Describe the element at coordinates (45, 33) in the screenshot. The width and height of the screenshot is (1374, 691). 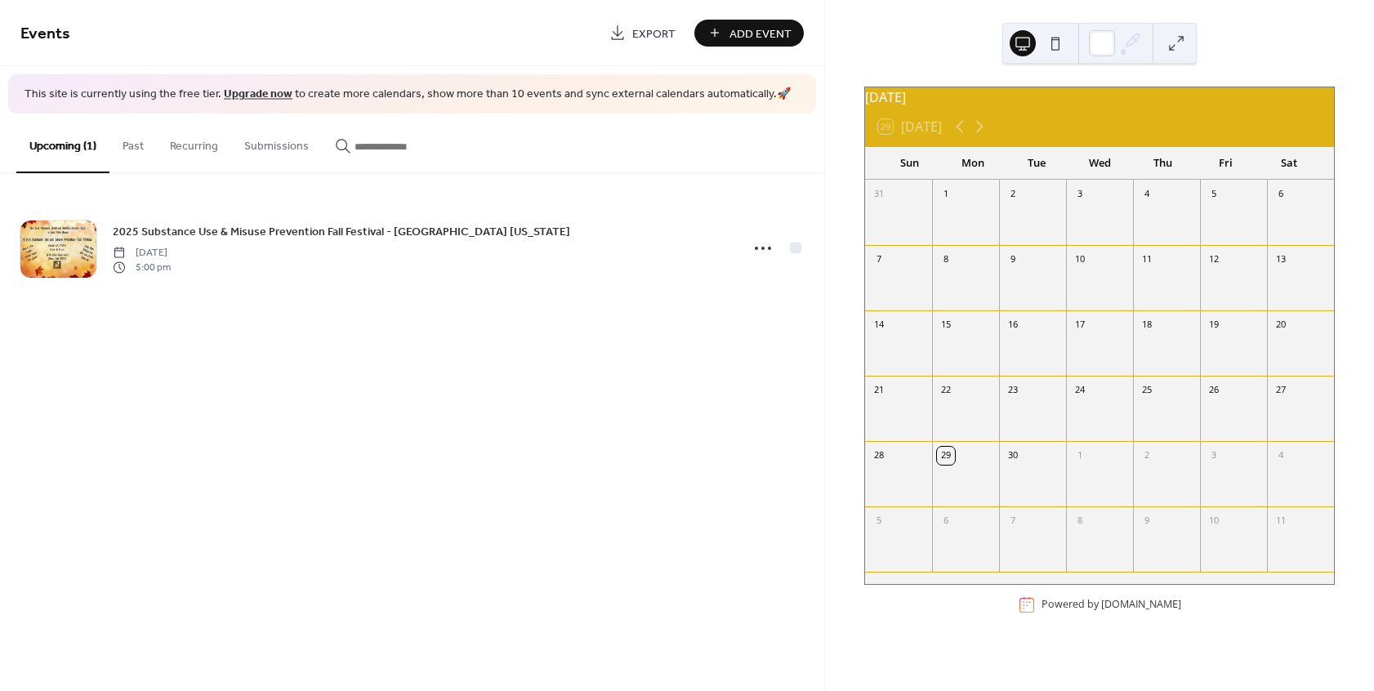
I see `span: Events` at that location.